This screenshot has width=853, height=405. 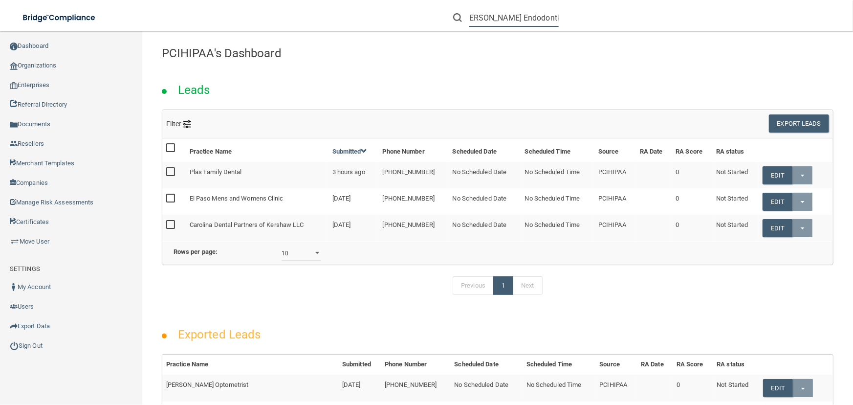 I want to click on a: Submitted, so click(x=350, y=151).